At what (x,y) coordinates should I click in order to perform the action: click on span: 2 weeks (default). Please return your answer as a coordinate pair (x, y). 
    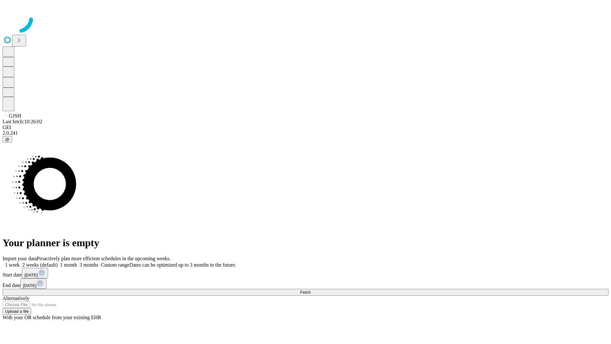
    Looking at the image, I should click on (40, 264).